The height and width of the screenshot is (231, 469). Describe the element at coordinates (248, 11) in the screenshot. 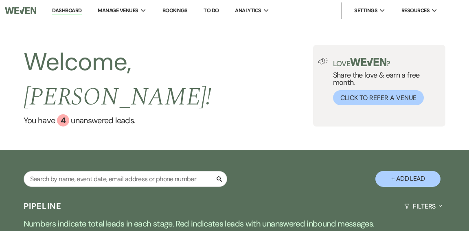

I see `span: Analytics` at that location.